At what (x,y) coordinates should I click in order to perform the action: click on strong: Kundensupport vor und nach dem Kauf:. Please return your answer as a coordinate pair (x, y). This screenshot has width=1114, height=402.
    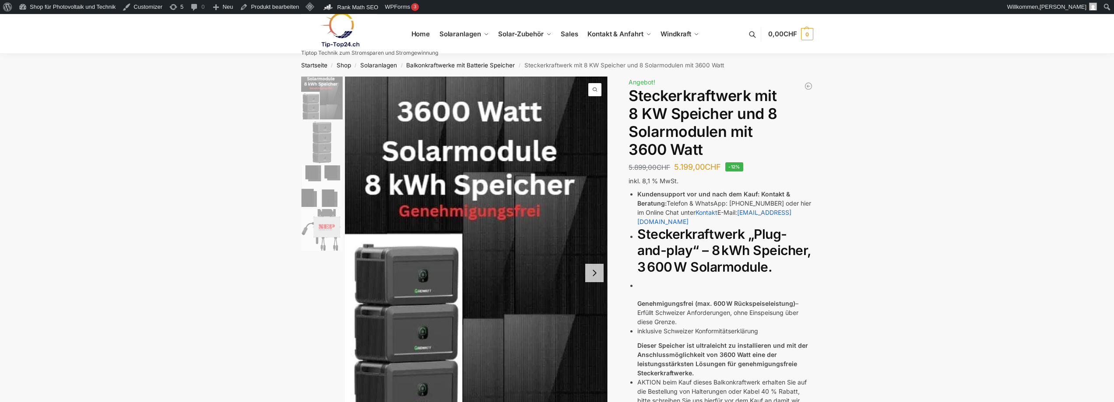
    Looking at the image, I should click on (698, 194).